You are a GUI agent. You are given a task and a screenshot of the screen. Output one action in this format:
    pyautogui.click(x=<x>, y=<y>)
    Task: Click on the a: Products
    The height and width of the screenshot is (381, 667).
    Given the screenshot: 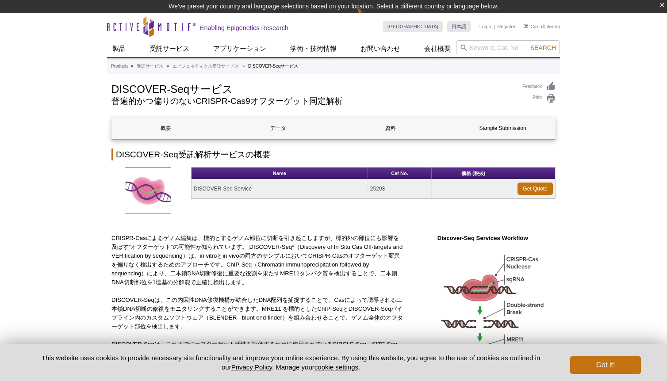 What is the action you would take?
    pyautogui.click(x=119, y=66)
    